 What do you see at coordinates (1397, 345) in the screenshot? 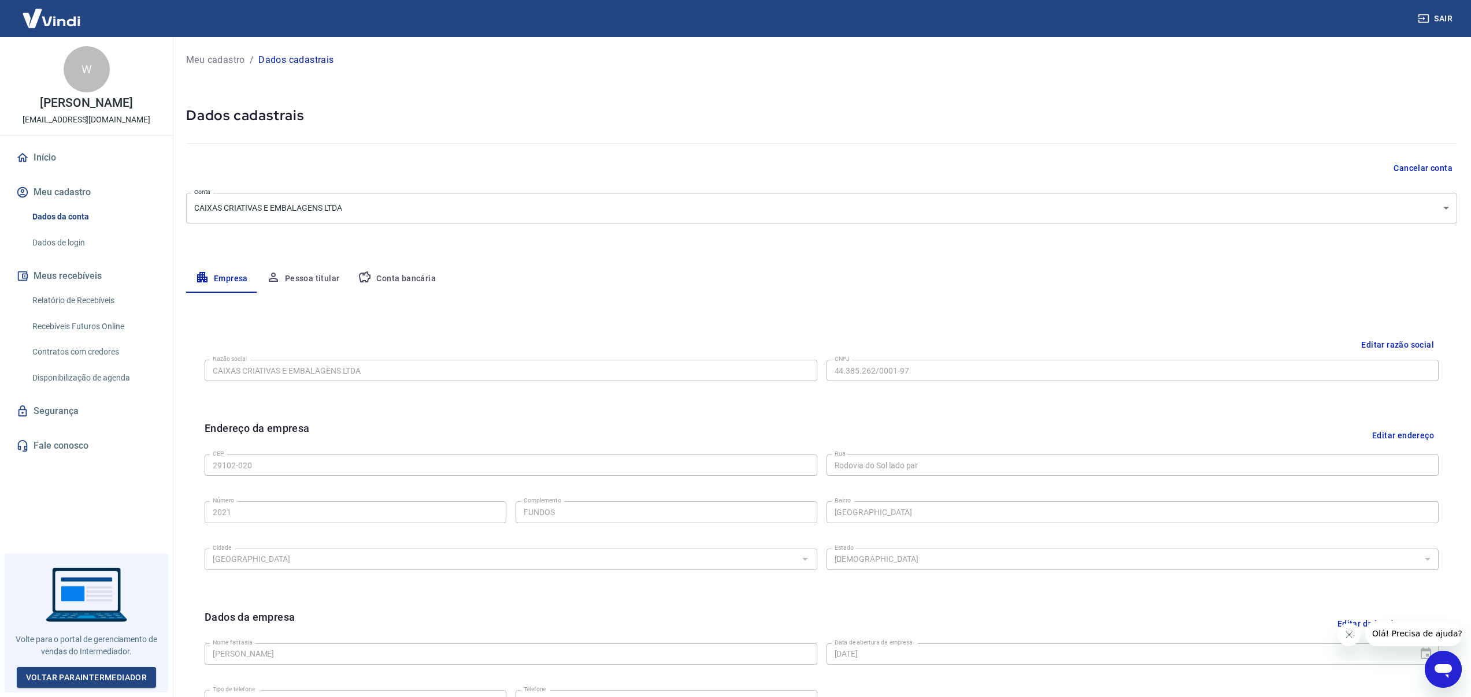
I see `button: Editar razão social` at bounding box center [1397, 345].